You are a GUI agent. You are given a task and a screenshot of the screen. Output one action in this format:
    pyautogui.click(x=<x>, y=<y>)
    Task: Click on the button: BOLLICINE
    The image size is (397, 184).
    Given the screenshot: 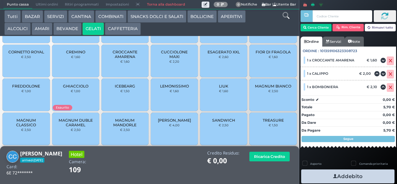 What is the action you would take?
    pyautogui.click(x=202, y=16)
    